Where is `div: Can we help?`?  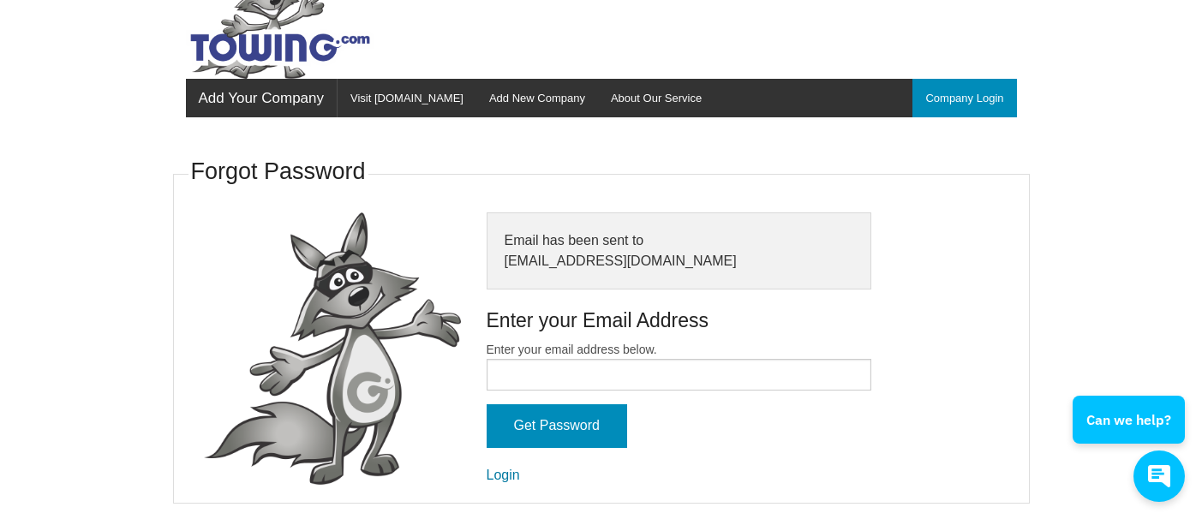 div: Can we help? is located at coordinates (69, 71).